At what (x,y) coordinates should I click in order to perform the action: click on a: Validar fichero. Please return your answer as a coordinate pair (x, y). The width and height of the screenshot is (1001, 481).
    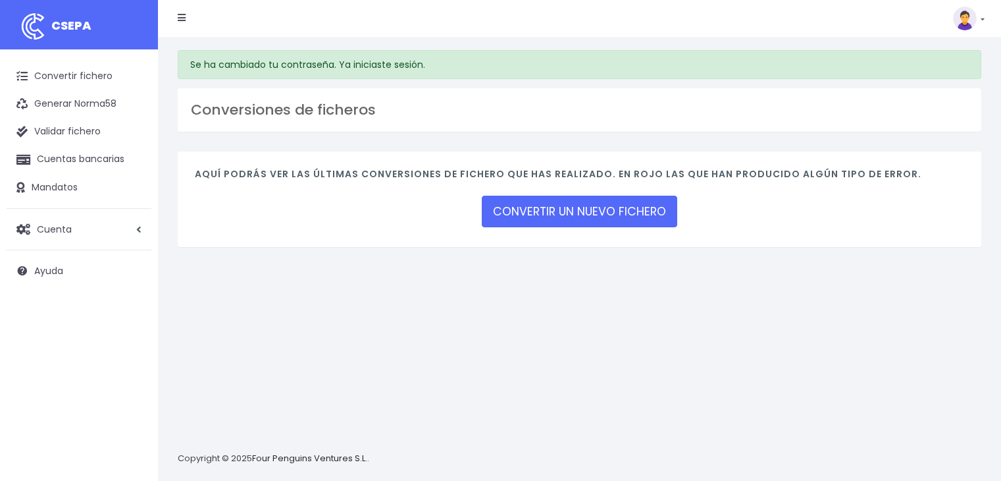
    Looking at the image, I should click on (79, 132).